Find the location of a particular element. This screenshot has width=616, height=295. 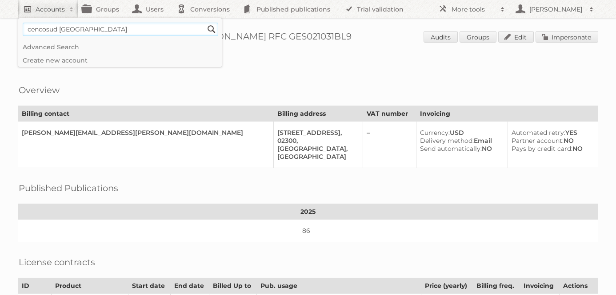

a: Groups is located at coordinates (478, 37).